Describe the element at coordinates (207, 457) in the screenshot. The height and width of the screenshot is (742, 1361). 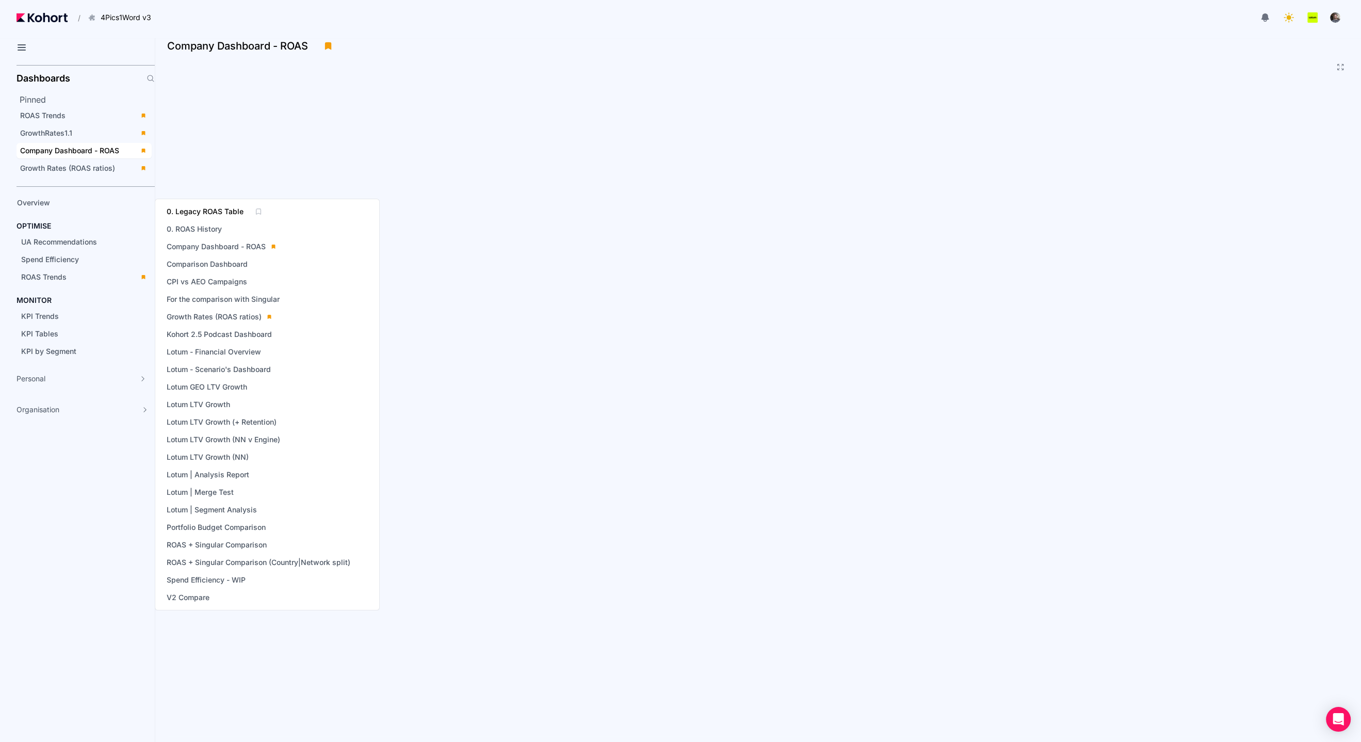
I see `span: Lotum LTV Growth (NN)` at that location.